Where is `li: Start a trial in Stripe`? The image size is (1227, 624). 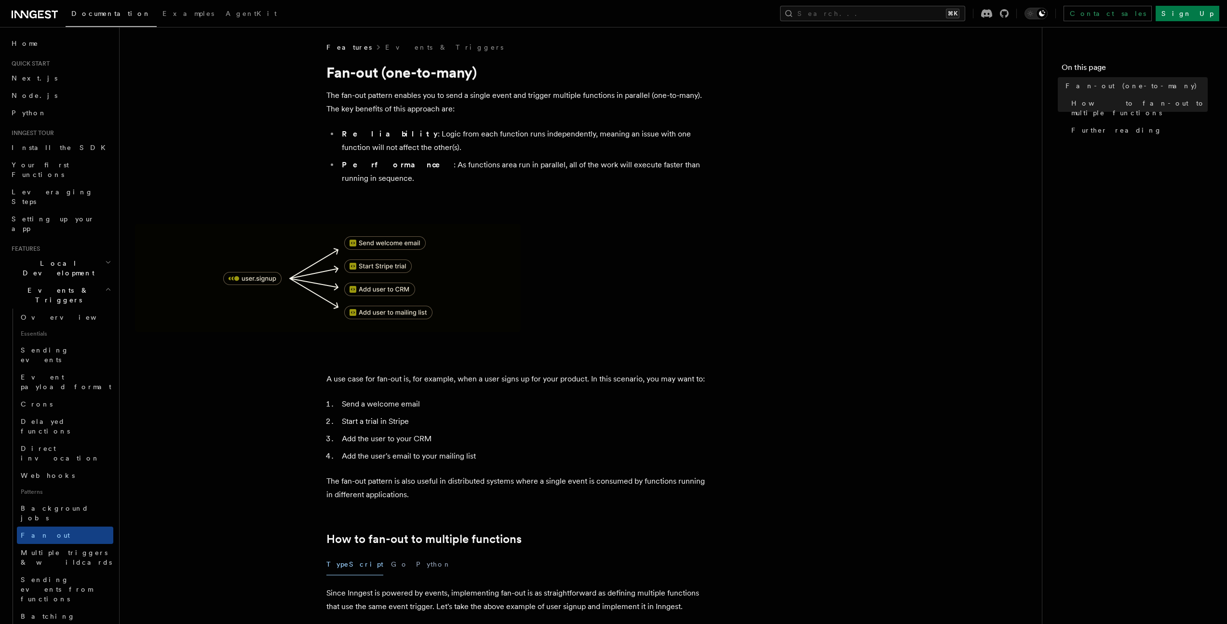 li: Start a trial in Stripe is located at coordinates (526, 421).